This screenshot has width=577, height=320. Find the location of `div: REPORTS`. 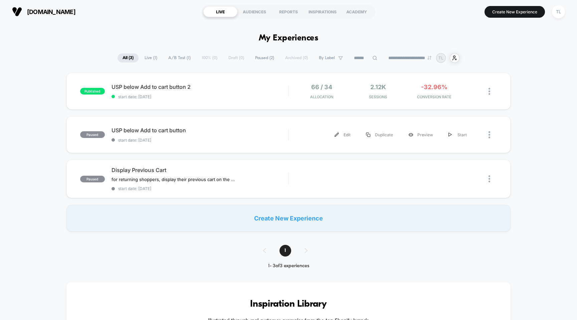

div: REPORTS is located at coordinates (288, 12).